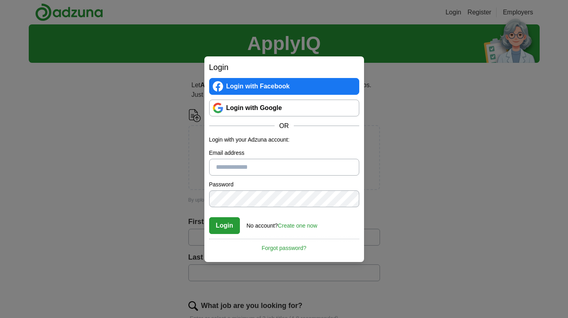 The image size is (568, 318). What do you see at coordinates (284, 67) in the screenshot?
I see `h2: Login` at bounding box center [284, 67].